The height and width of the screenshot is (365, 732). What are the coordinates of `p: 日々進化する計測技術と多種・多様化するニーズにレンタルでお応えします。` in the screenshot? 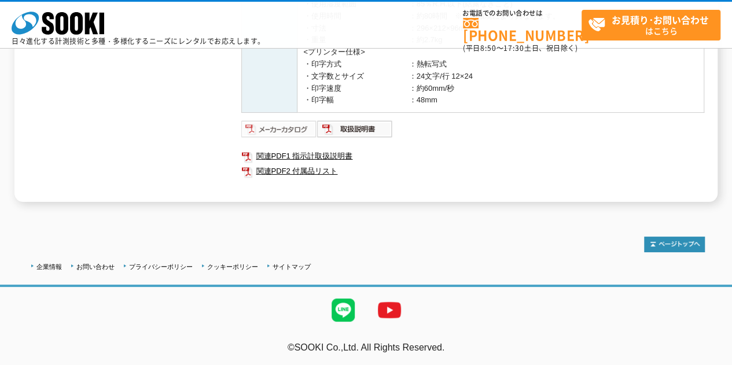 It's located at (138, 41).